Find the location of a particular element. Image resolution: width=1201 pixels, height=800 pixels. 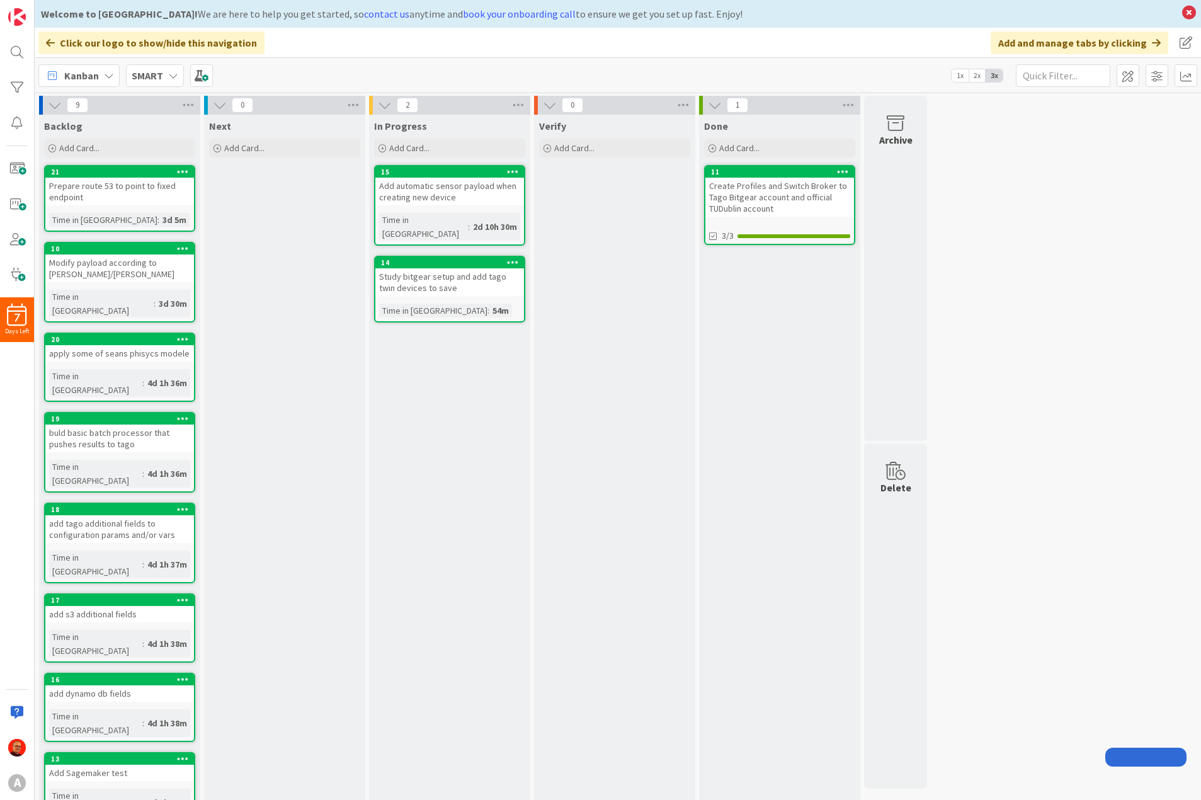

div: 20apply some of seans phisycs modele is located at coordinates (120, 348).